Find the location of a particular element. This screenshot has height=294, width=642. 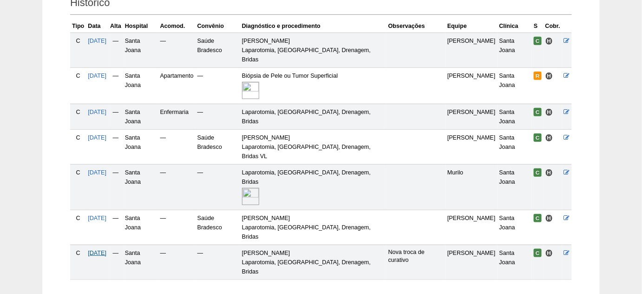

td: Apartamento is located at coordinates (177, 86).